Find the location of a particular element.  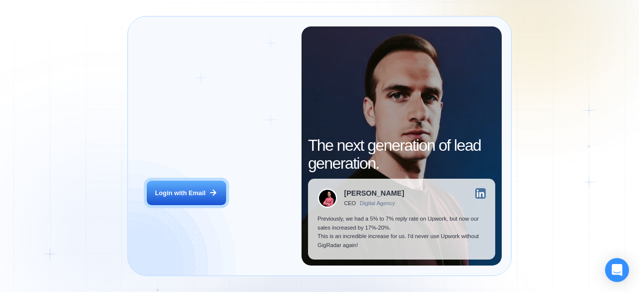

div: Open Intercom Messenger is located at coordinates (617, 270).